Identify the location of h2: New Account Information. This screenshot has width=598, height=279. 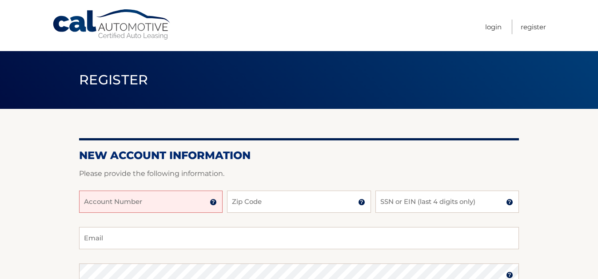
(299, 155).